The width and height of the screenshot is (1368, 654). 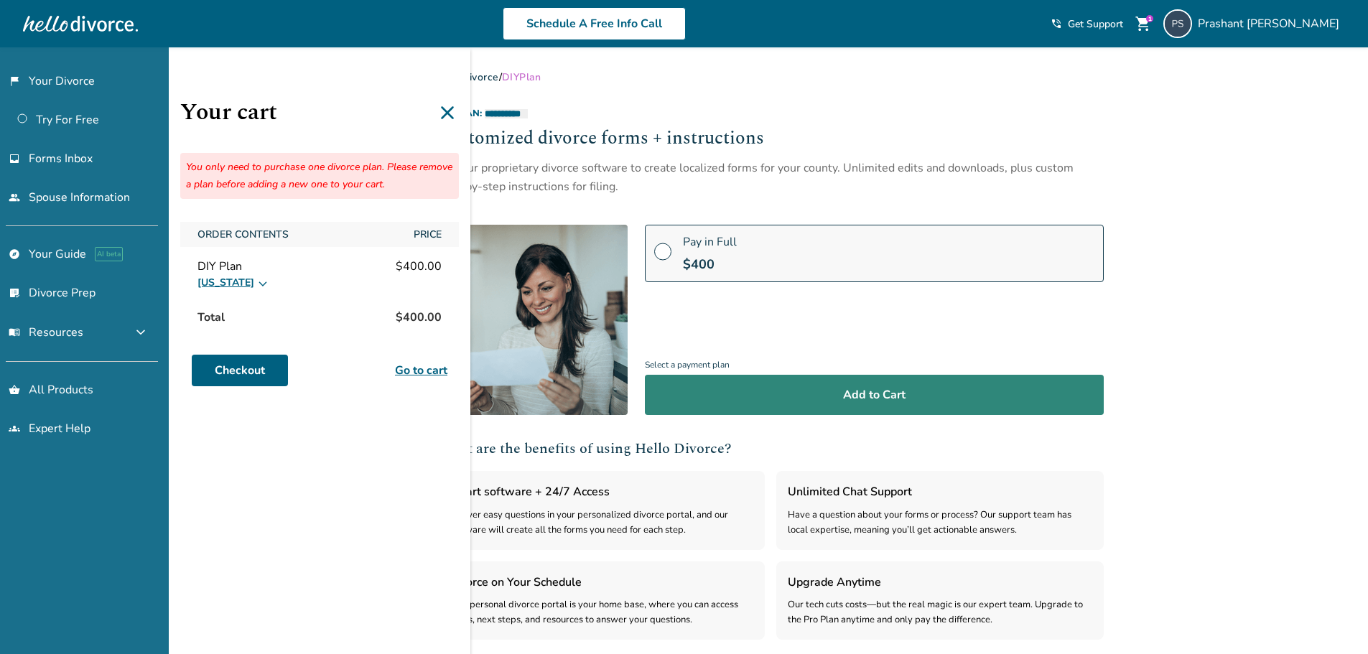 What do you see at coordinates (770, 139) in the screenshot?
I see `h2: Customized divorce forms + instructions` at bounding box center [770, 139].